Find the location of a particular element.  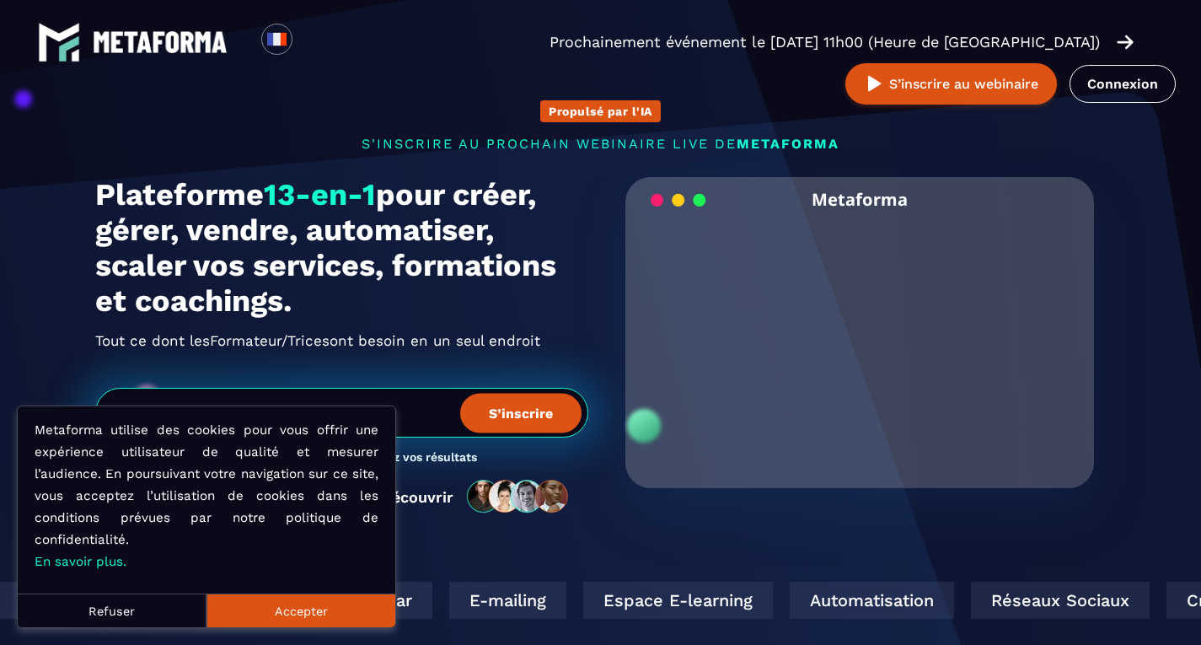

div: Search for option is located at coordinates (313, 42).